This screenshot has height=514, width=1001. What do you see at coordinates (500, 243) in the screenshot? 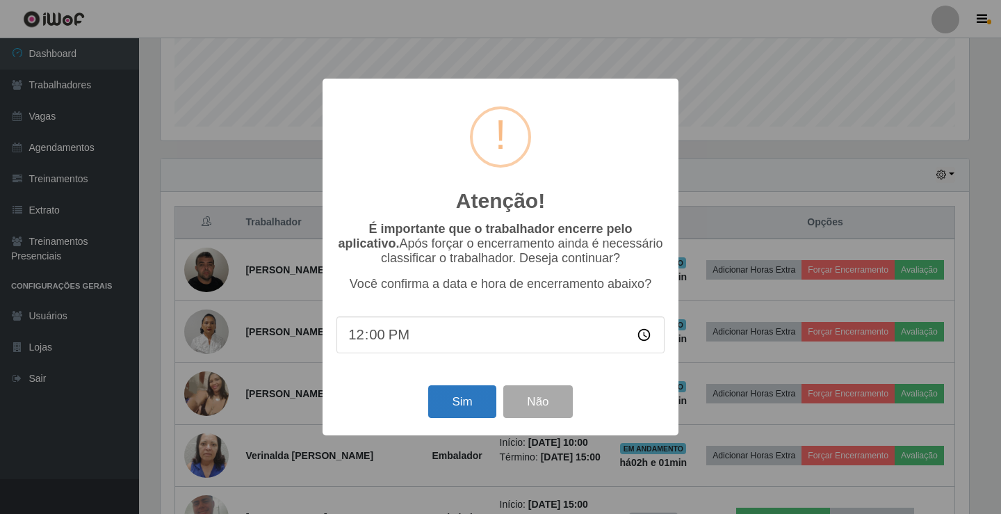
I see `p: Após forçar o encerramento ainda é necessário classificar o trabalhador. Deseja continuar?` at bounding box center [500, 243].